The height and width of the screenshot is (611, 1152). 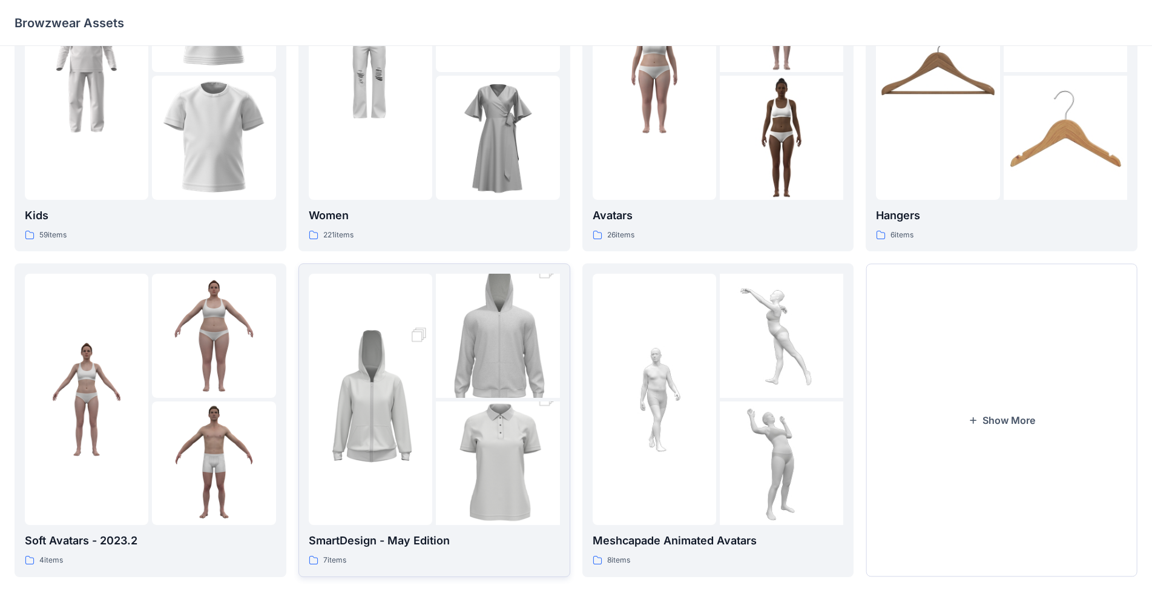 What do you see at coordinates (1001, 419) in the screenshot?
I see `button: Show More` at bounding box center [1001, 419].